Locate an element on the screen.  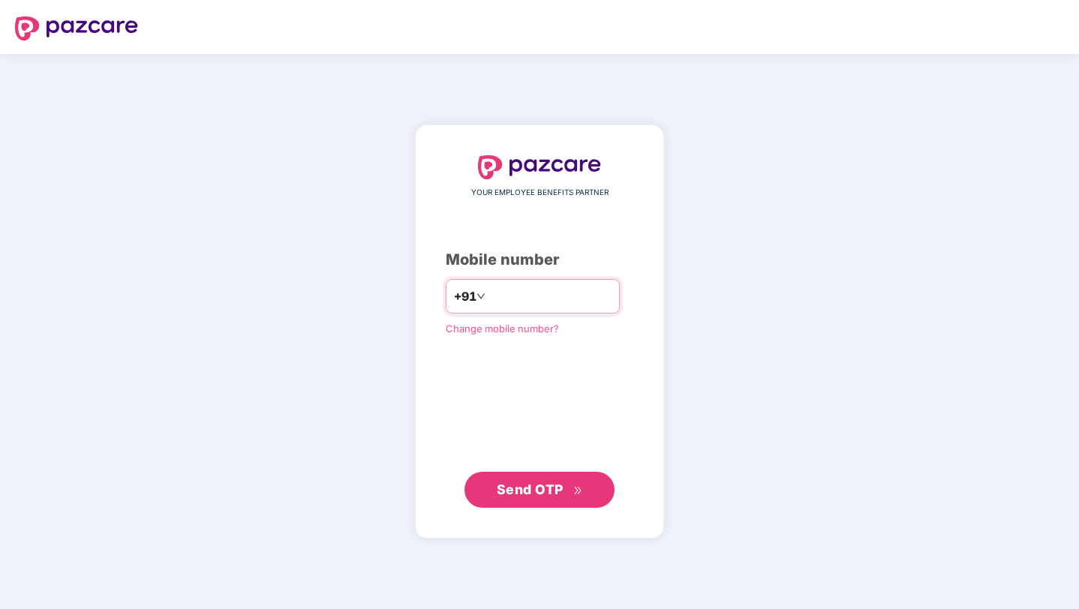
button: Send OTPdouble-right is located at coordinates (539, 490).